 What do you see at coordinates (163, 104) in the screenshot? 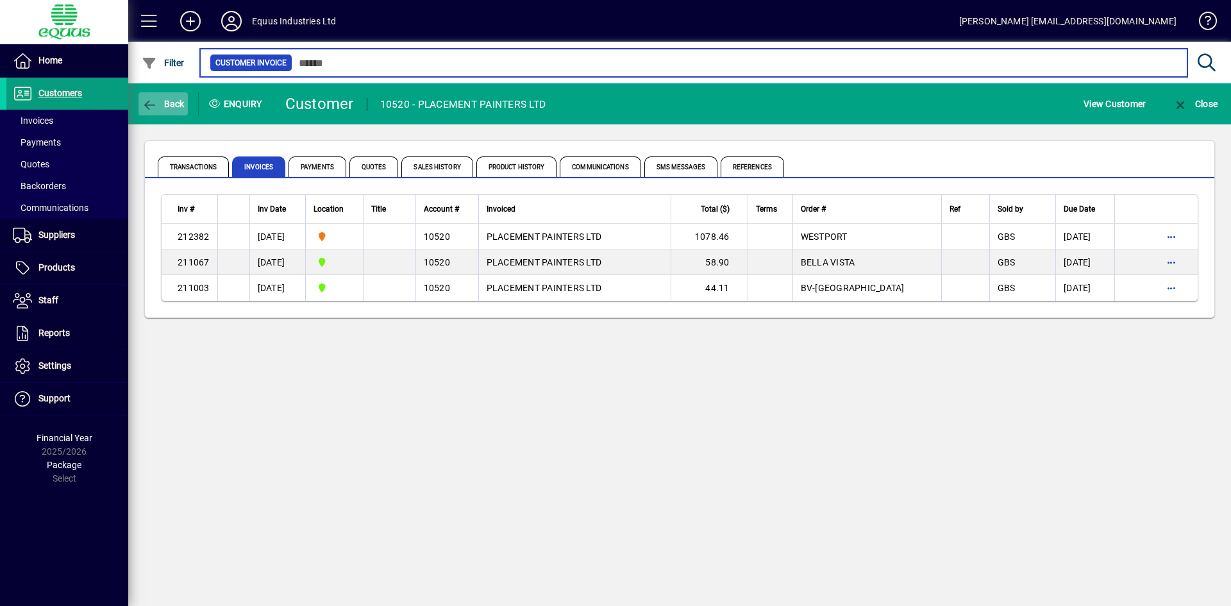
I see `span: Back` at bounding box center [163, 104].